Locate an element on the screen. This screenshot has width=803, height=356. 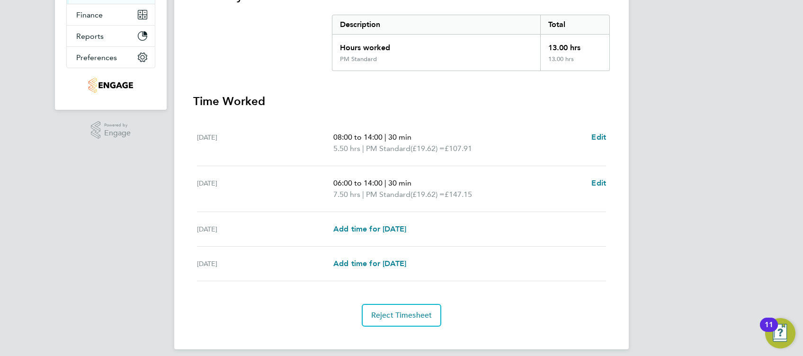
span: Engage is located at coordinates (117, 133).